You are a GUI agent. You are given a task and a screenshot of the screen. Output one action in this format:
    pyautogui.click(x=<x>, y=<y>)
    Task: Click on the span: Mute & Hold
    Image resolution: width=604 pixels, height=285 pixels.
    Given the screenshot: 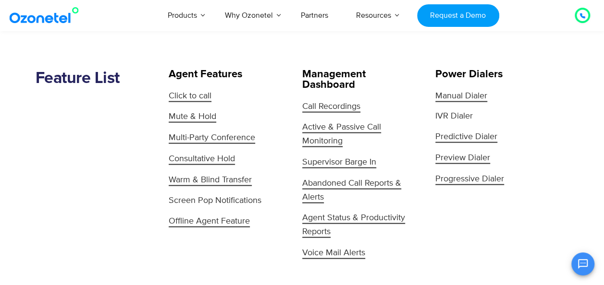 What is the action you would take?
    pyautogui.click(x=192, y=117)
    